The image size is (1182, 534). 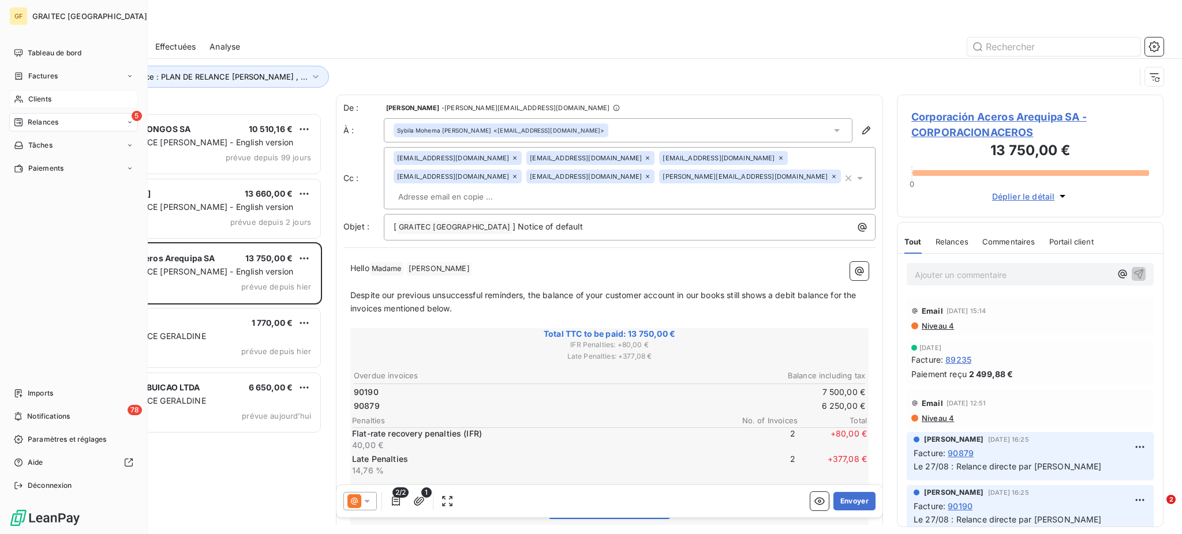 I want to click on span: 13 660,00 €, so click(x=268, y=193).